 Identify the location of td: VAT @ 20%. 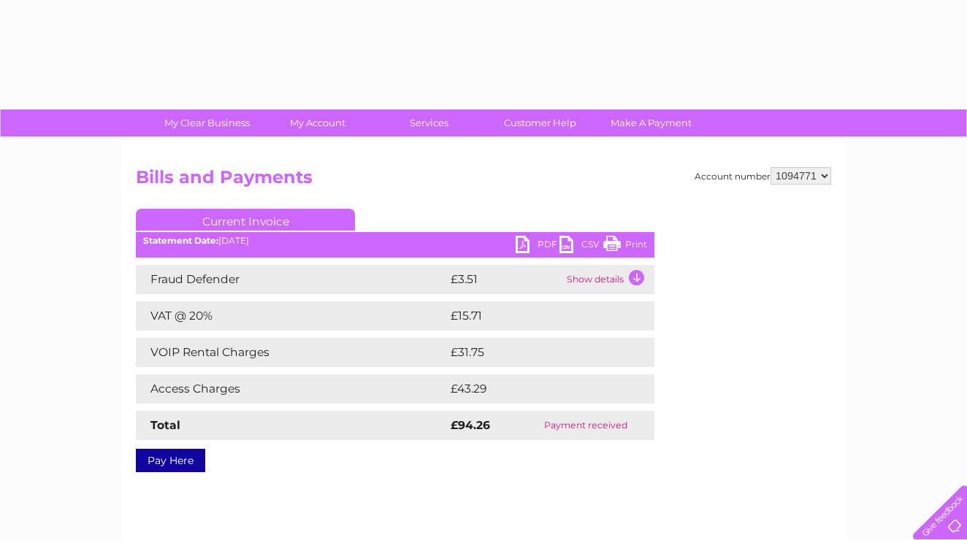
(291, 316).